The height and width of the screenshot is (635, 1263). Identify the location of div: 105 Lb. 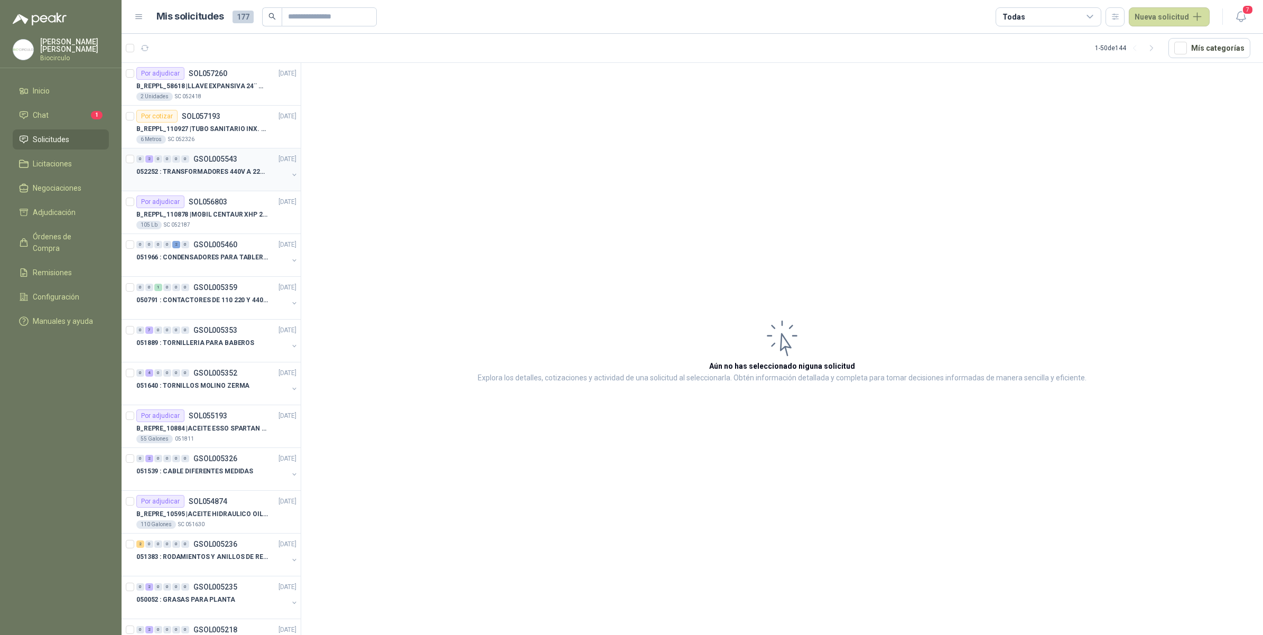
(149, 225).